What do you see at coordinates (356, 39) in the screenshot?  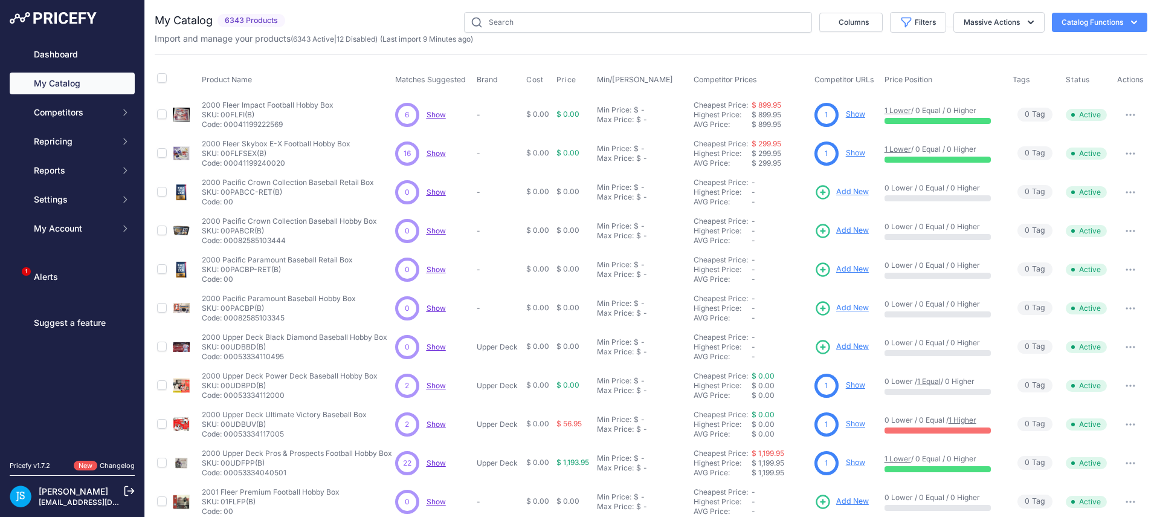 I see `a: 12 Disabled` at bounding box center [356, 39].